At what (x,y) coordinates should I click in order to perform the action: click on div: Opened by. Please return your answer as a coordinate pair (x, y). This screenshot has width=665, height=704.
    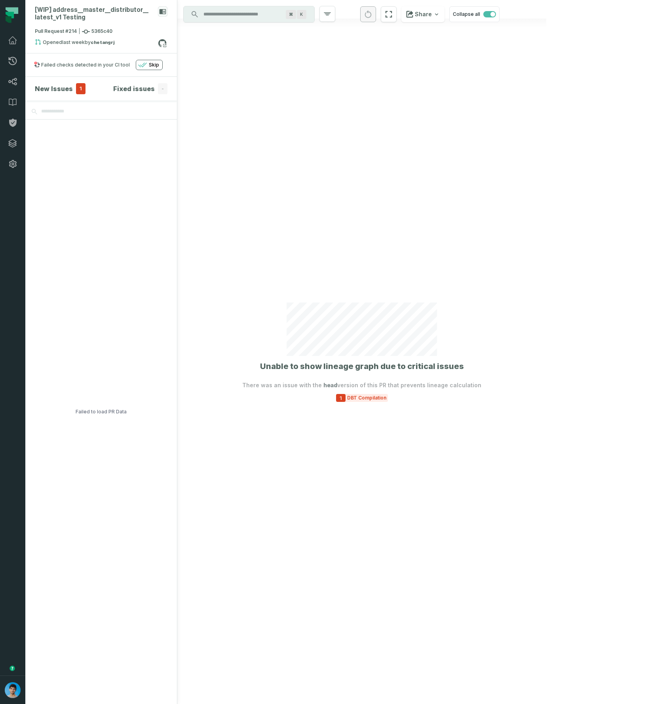
    Looking at the image, I should click on (96, 44).